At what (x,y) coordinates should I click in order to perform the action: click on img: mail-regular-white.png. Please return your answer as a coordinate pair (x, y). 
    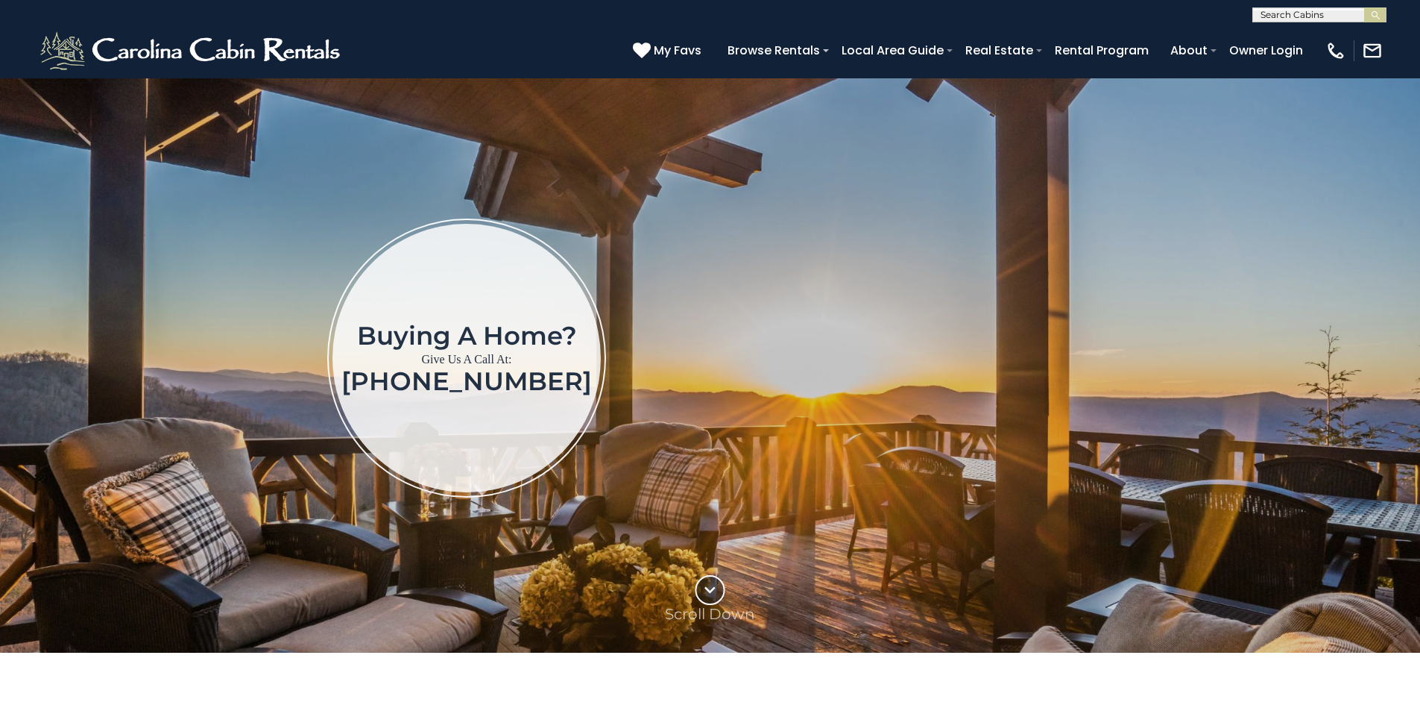
    Looking at the image, I should click on (1373, 51).